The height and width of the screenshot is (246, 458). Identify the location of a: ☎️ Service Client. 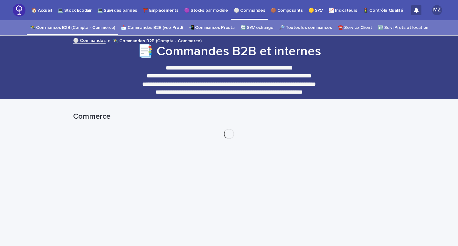
(355, 28).